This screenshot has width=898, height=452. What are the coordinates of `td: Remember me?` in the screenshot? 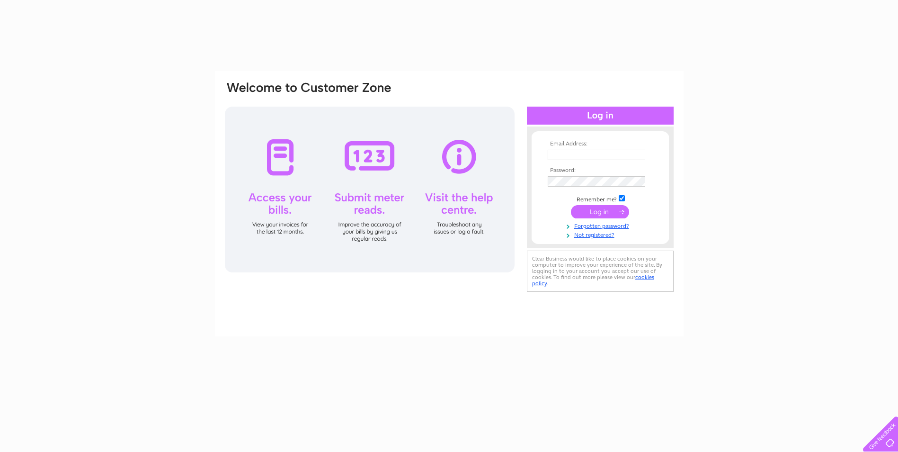 It's located at (600, 198).